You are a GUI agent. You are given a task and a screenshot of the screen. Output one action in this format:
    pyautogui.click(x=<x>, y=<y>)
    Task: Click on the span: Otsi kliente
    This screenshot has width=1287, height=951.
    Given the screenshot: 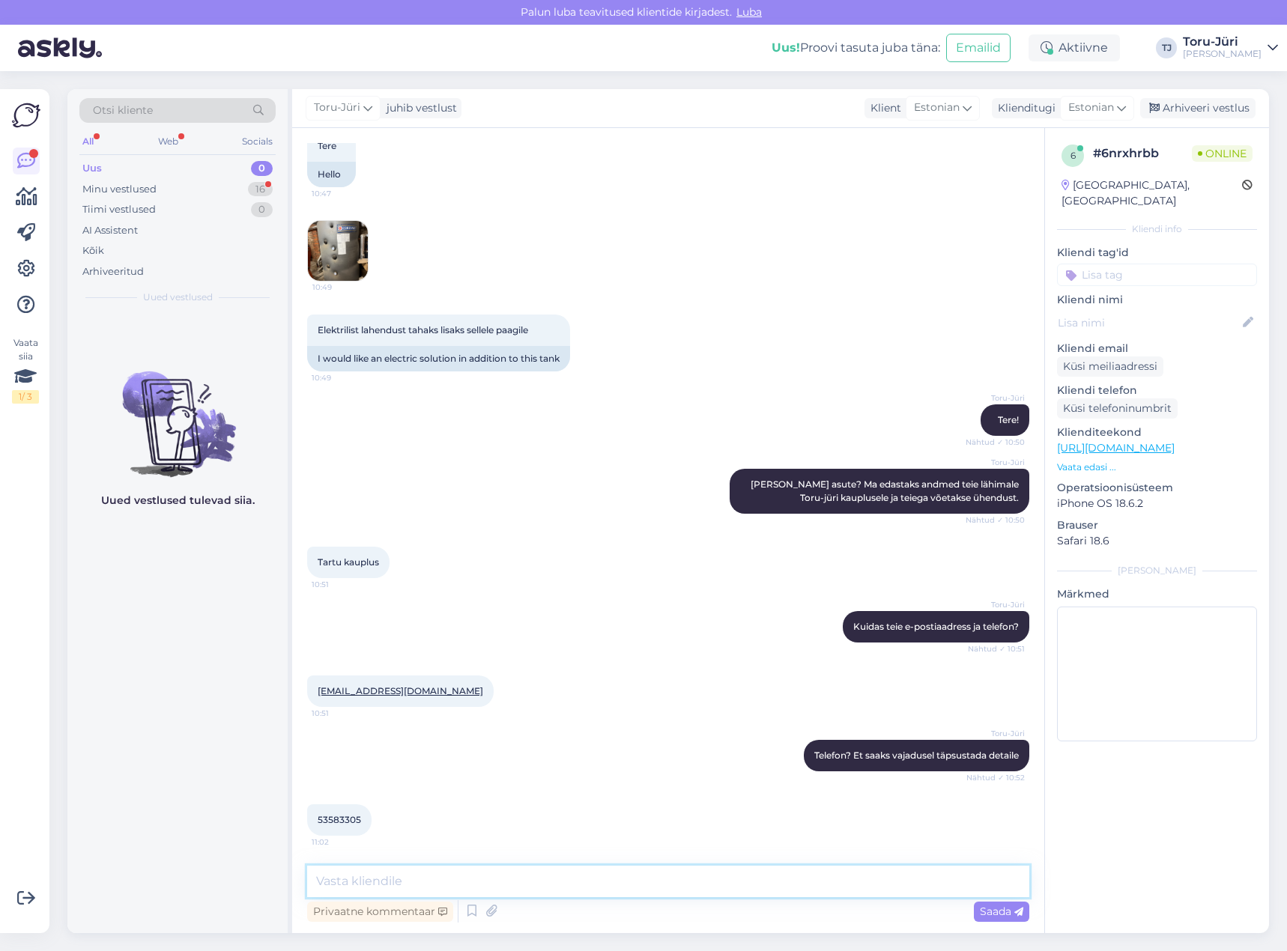 What is the action you would take?
    pyautogui.click(x=123, y=110)
    